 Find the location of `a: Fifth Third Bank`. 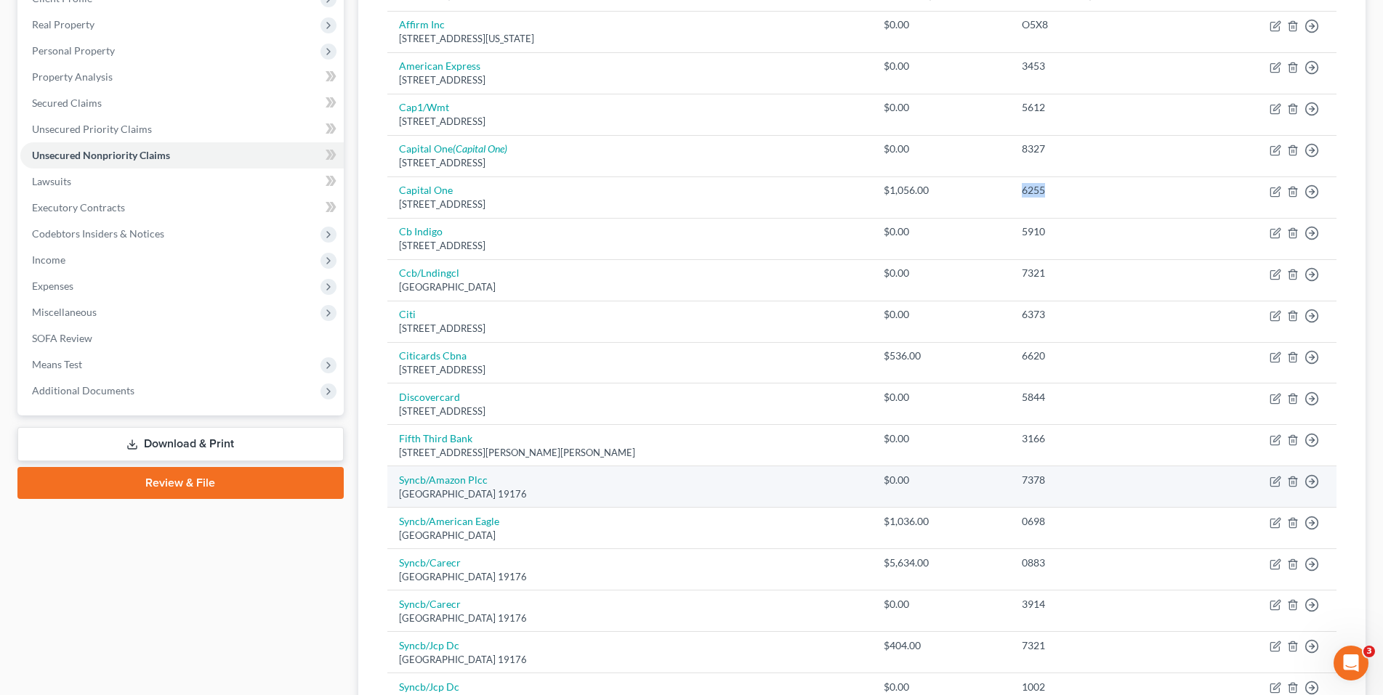

a: Fifth Third Bank is located at coordinates (435, 438).